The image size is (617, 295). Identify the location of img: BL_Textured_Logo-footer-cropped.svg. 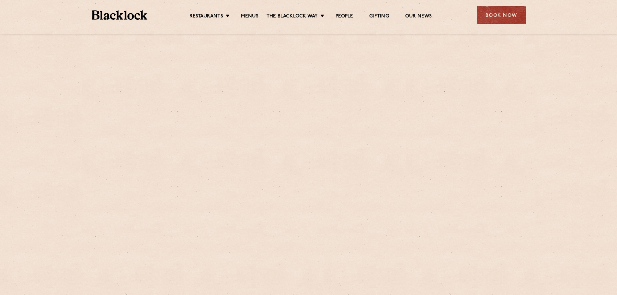
(119, 15).